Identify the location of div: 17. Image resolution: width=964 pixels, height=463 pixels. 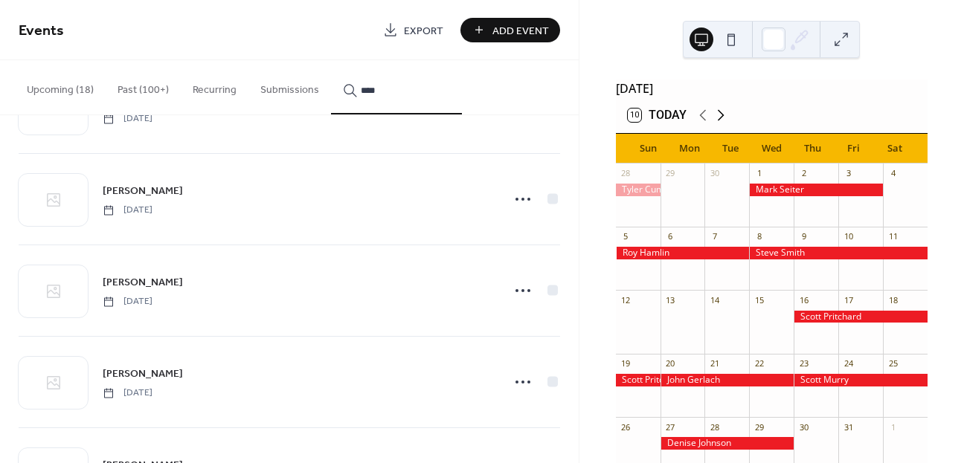
(848, 300).